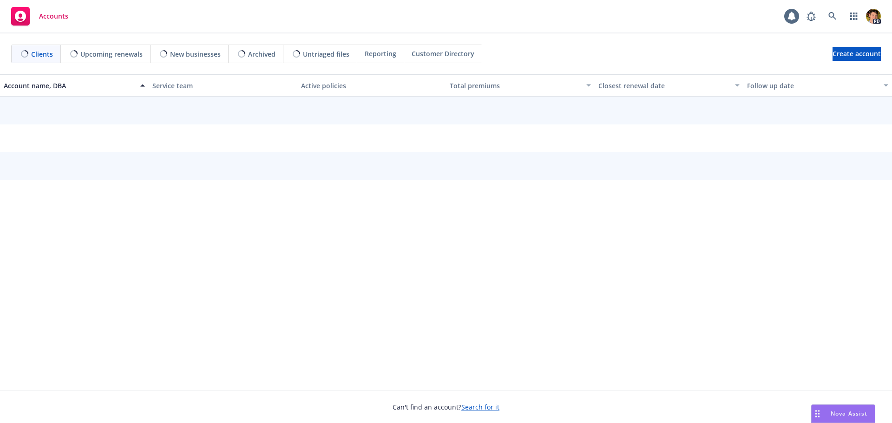 The height and width of the screenshot is (423, 892). I want to click on span: Archived, so click(262, 54).